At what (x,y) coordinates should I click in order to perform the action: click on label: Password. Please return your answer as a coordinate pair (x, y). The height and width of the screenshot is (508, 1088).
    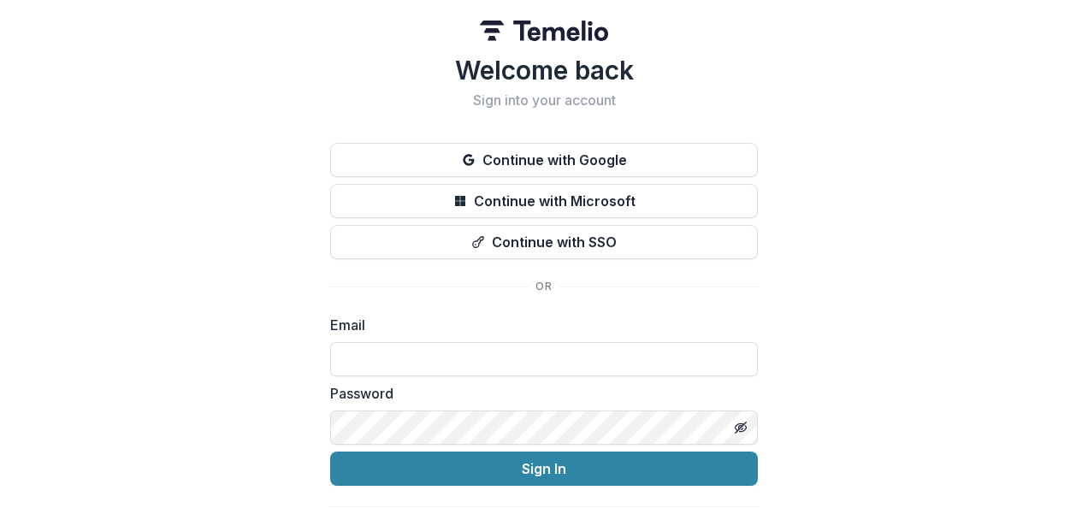
    Looking at the image, I should click on (539, 393).